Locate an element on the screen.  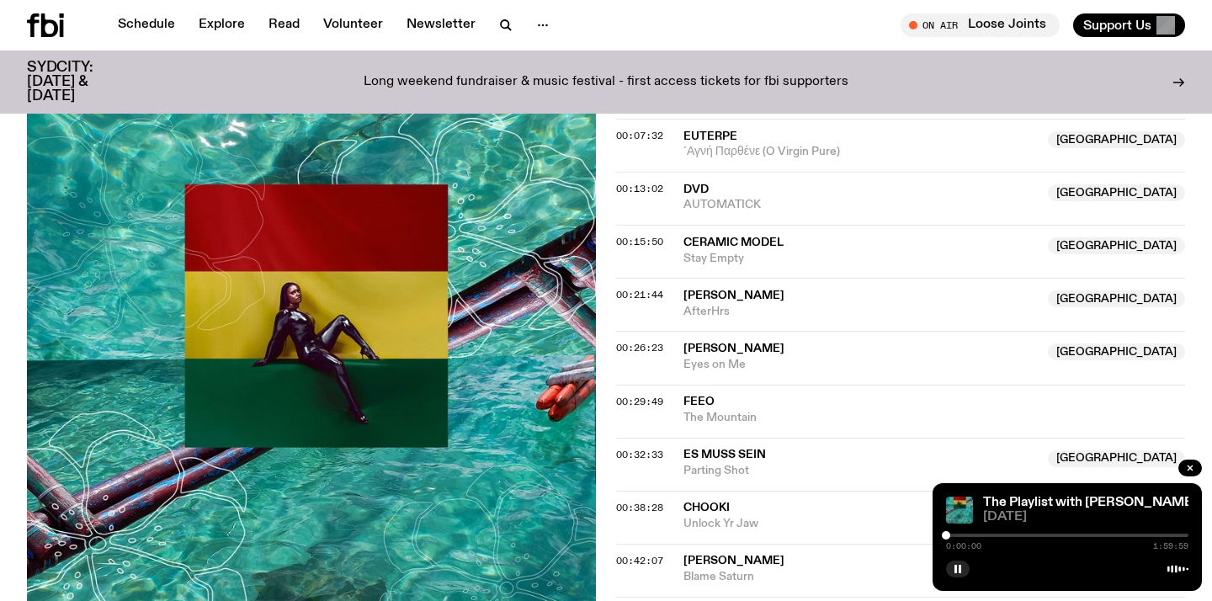
button: 00:42:07 is located at coordinates (640, 560).